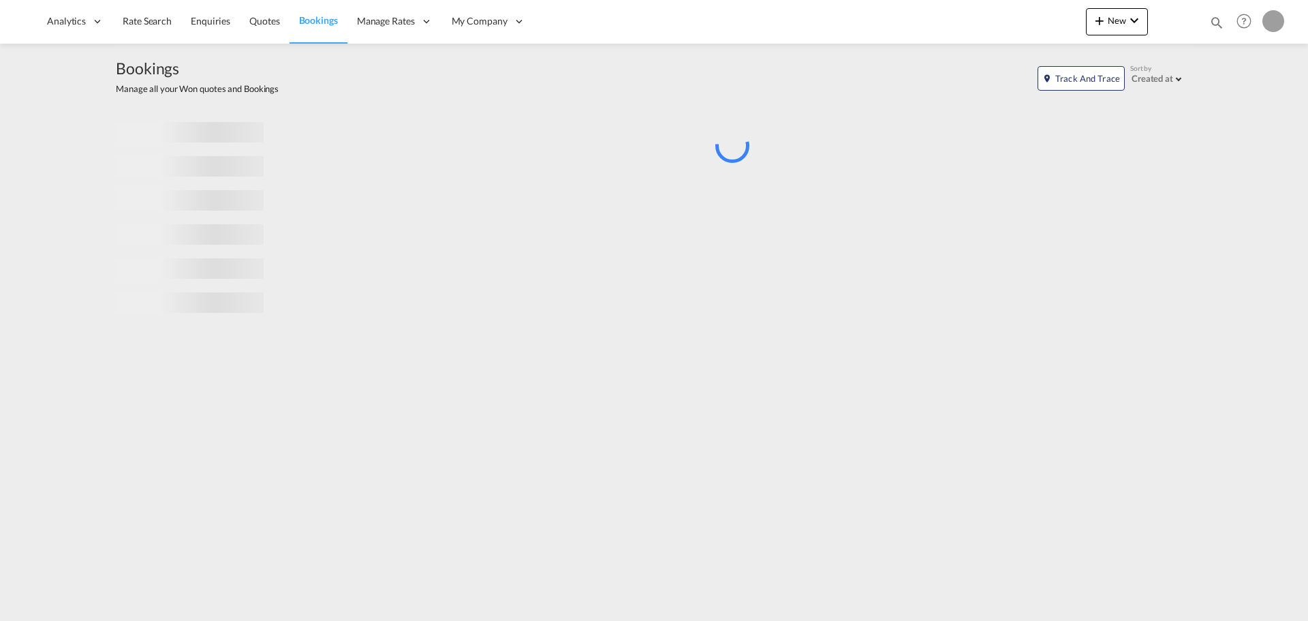 Image resolution: width=1308 pixels, height=621 pixels. Describe the element at coordinates (1141, 68) in the screenshot. I see `span: Sort by` at that location.